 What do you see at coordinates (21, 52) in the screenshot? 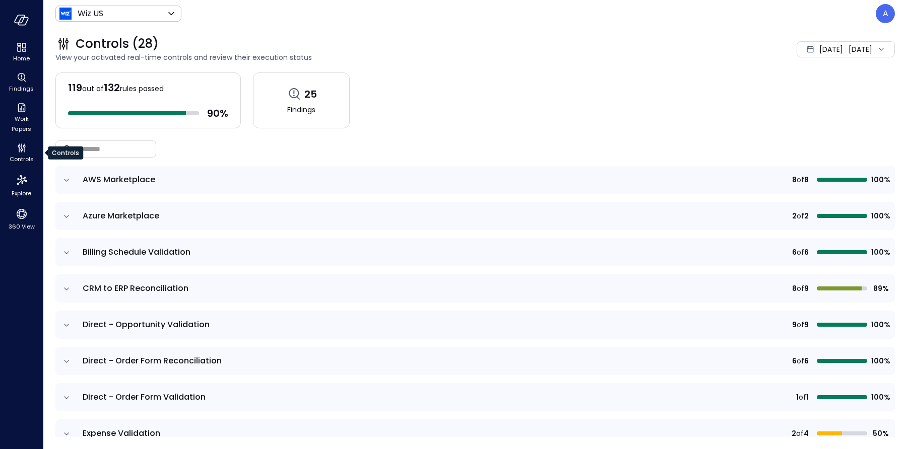
I see `div: Home` at bounding box center [21, 52].